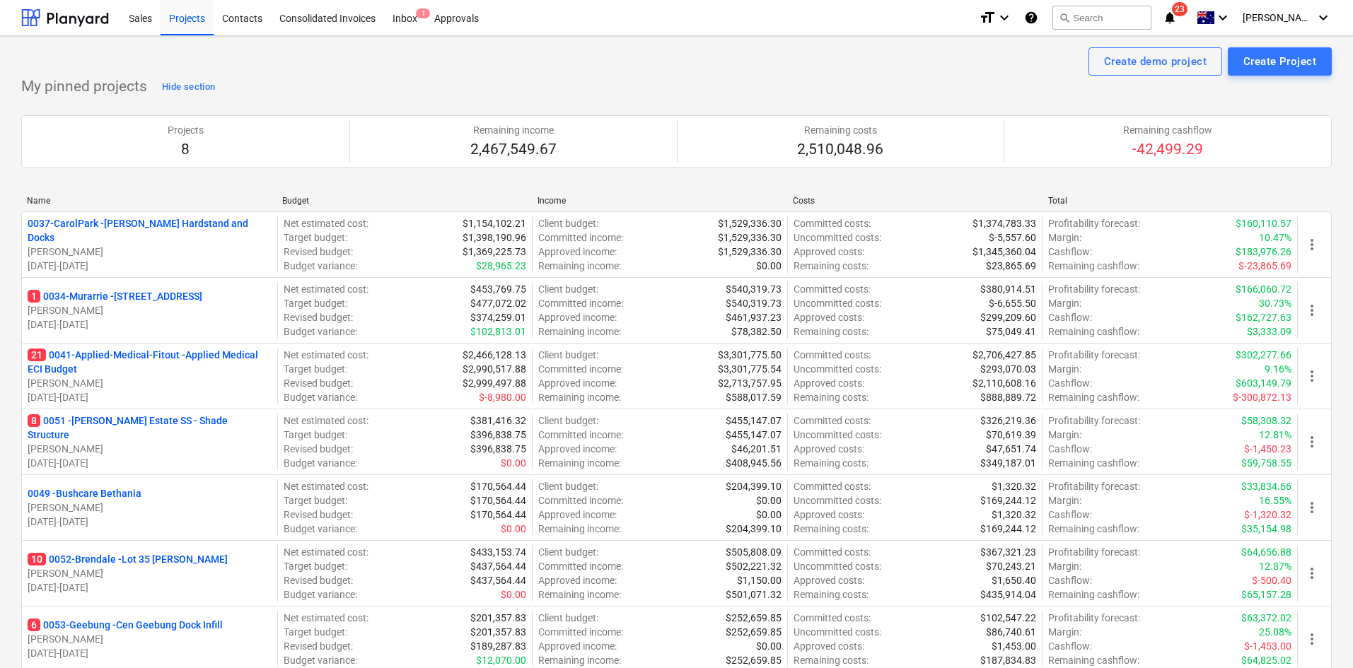 The image size is (1353, 668). What do you see at coordinates (1266, 595) in the screenshot?
I see `p: $65,157.28` at bounding box center [1266, 595].